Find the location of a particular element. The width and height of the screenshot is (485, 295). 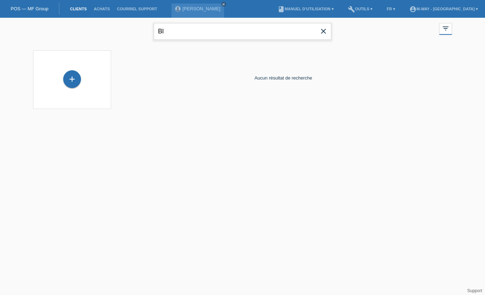

input: Recherche... is located at coordinates (243, 31).